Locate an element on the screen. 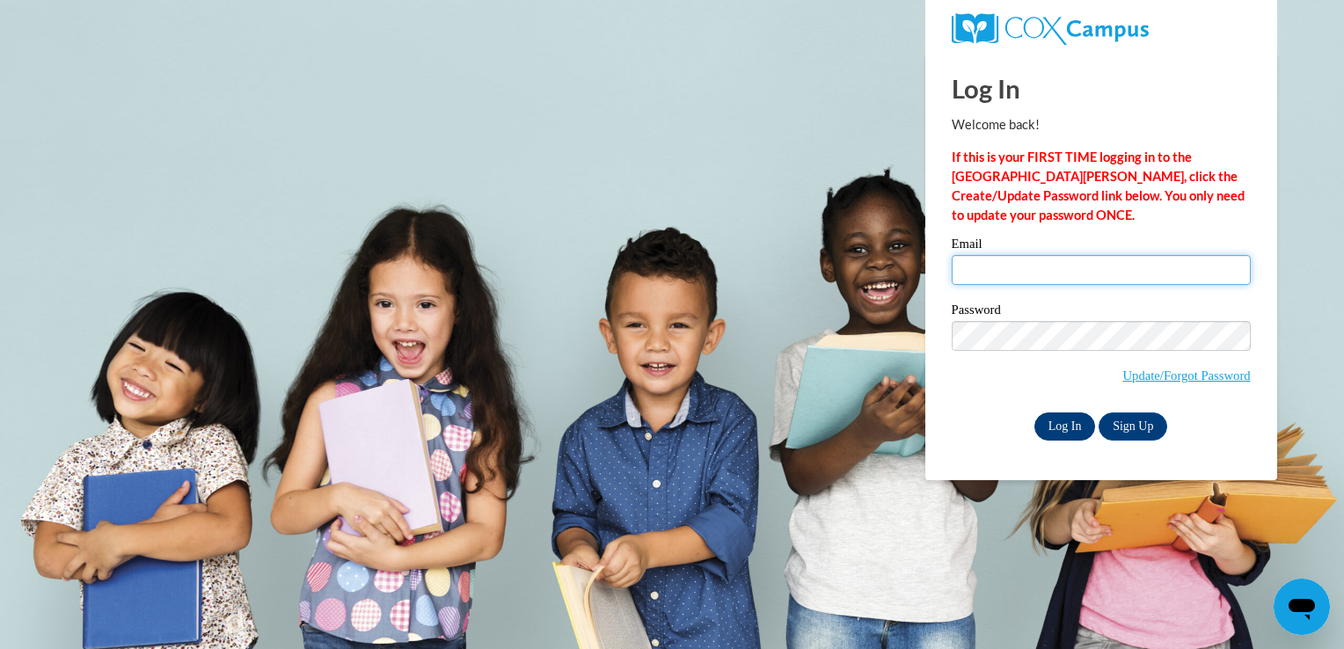  label: Email is located at coordinates (1101, 246).